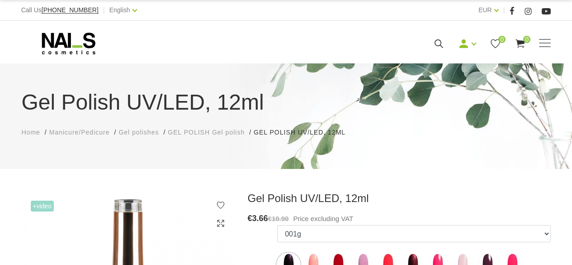 The image size is (572, 265). What do you see at coordinates (31, 132) in the screenshot?
I see `a: Home` at bounding box center [31, 132].